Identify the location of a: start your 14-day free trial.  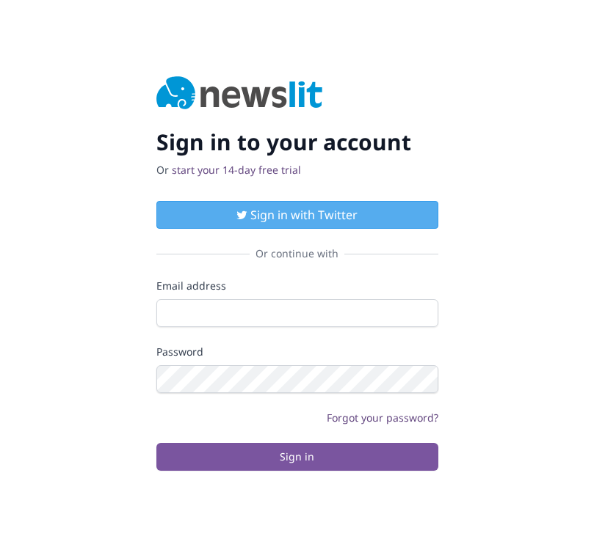
(236, 170).